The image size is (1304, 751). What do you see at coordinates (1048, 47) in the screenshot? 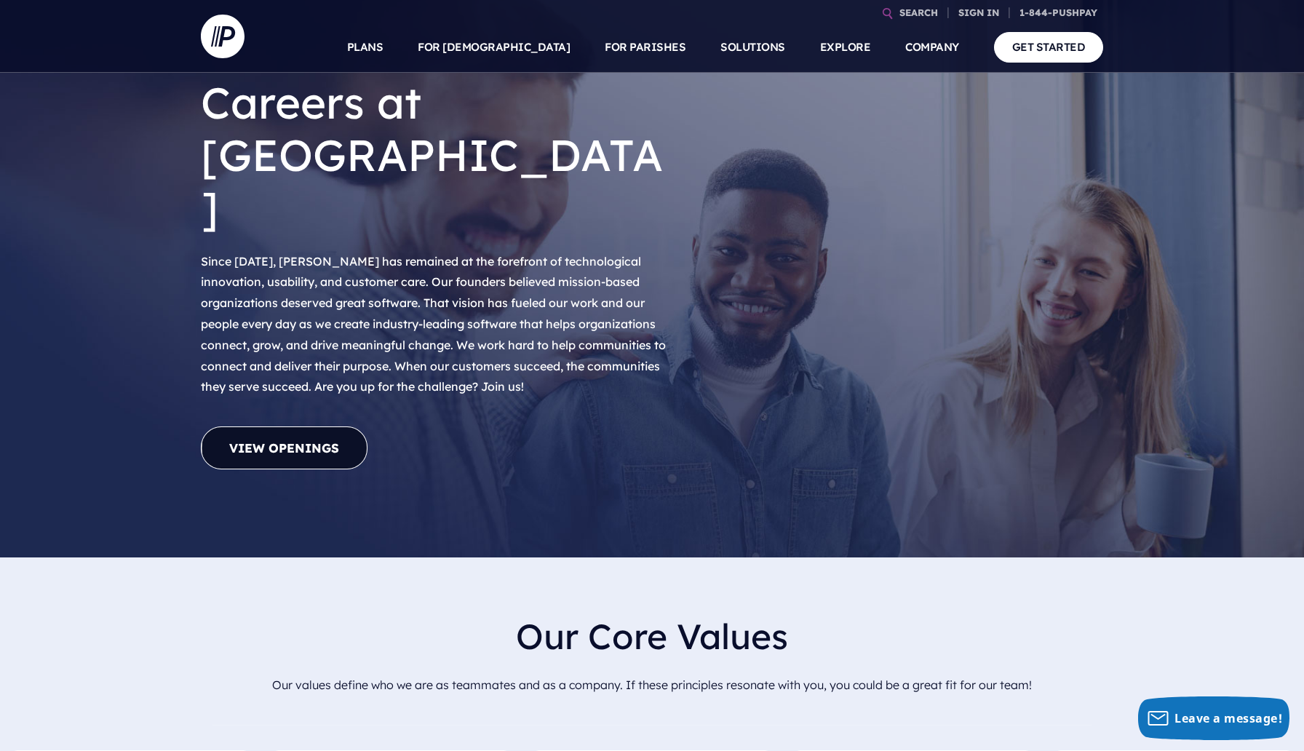
I see `a: GET STARTED` at bounding box center [1048, 47].